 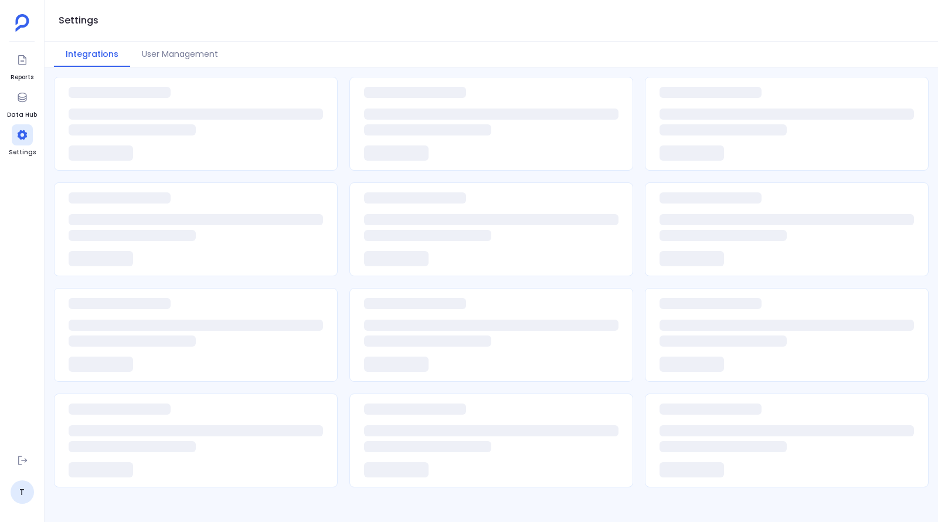 What do you see at coordinates (22, 77) in the screenshot?
I see `span: Reports` at bounding box center [22, 77].